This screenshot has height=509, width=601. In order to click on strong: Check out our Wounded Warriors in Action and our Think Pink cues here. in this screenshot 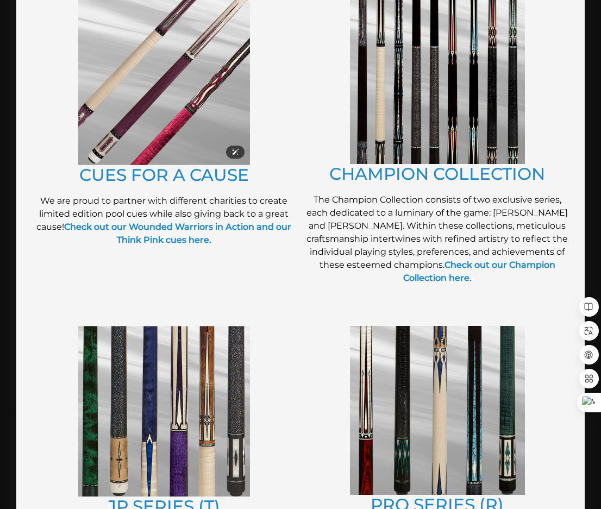, I will do `click(178, 233)`.